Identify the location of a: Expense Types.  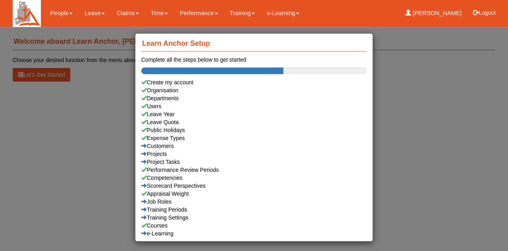
(254, 138).